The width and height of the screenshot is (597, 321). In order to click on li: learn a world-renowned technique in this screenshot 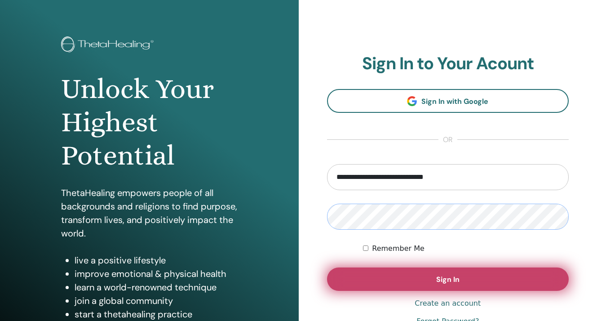, I will do `click(156, 287)`.